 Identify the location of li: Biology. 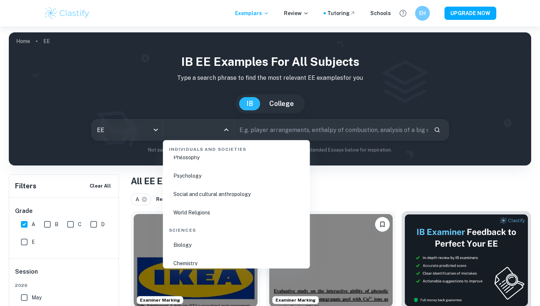
(237, 245).